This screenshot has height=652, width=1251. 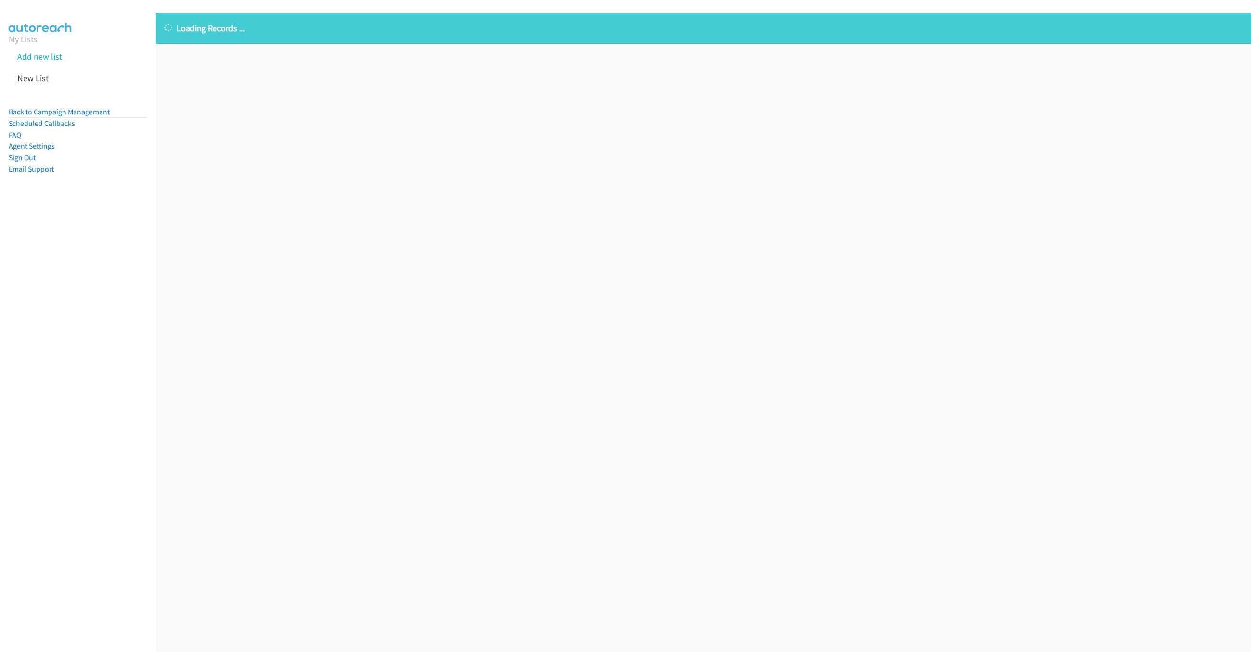 What do you see at coordinates (42, 123) in the screenshot?
I see `a: Scheduled Callbacks` at bounding box center [42, 123].